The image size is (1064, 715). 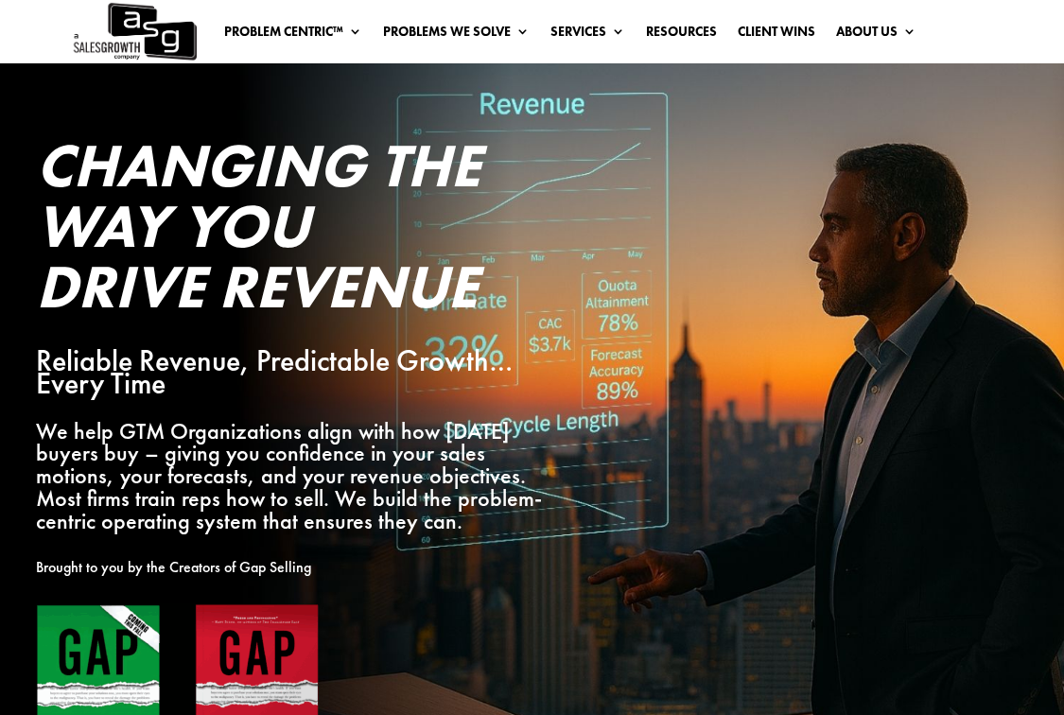 I want to click on a: Resources, so click(x=681, y=35).